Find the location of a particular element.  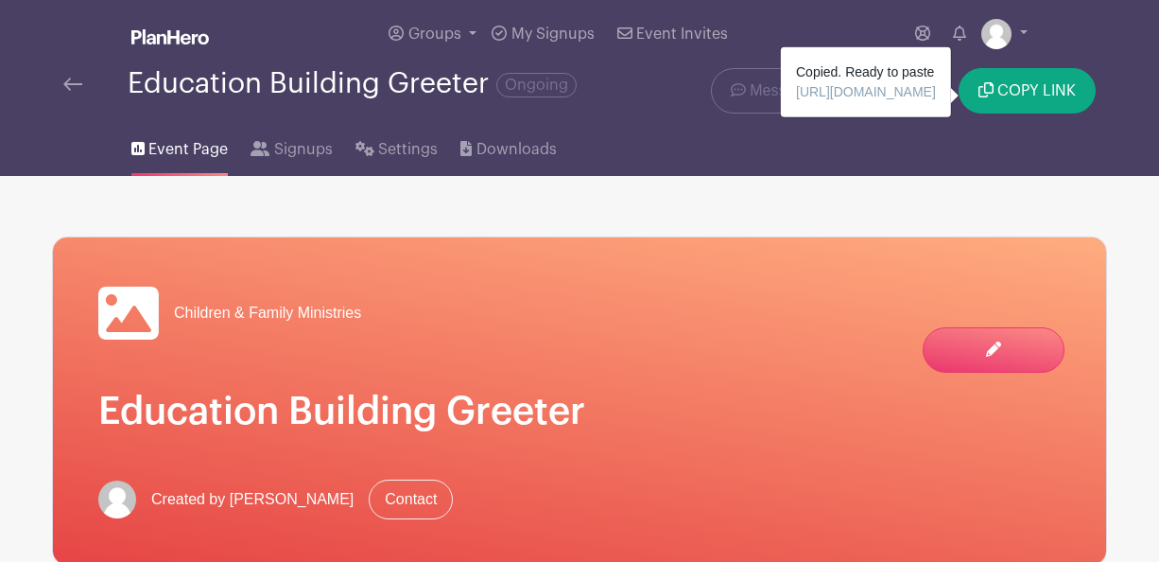

a: Contact is located at coordinates (410, 499).